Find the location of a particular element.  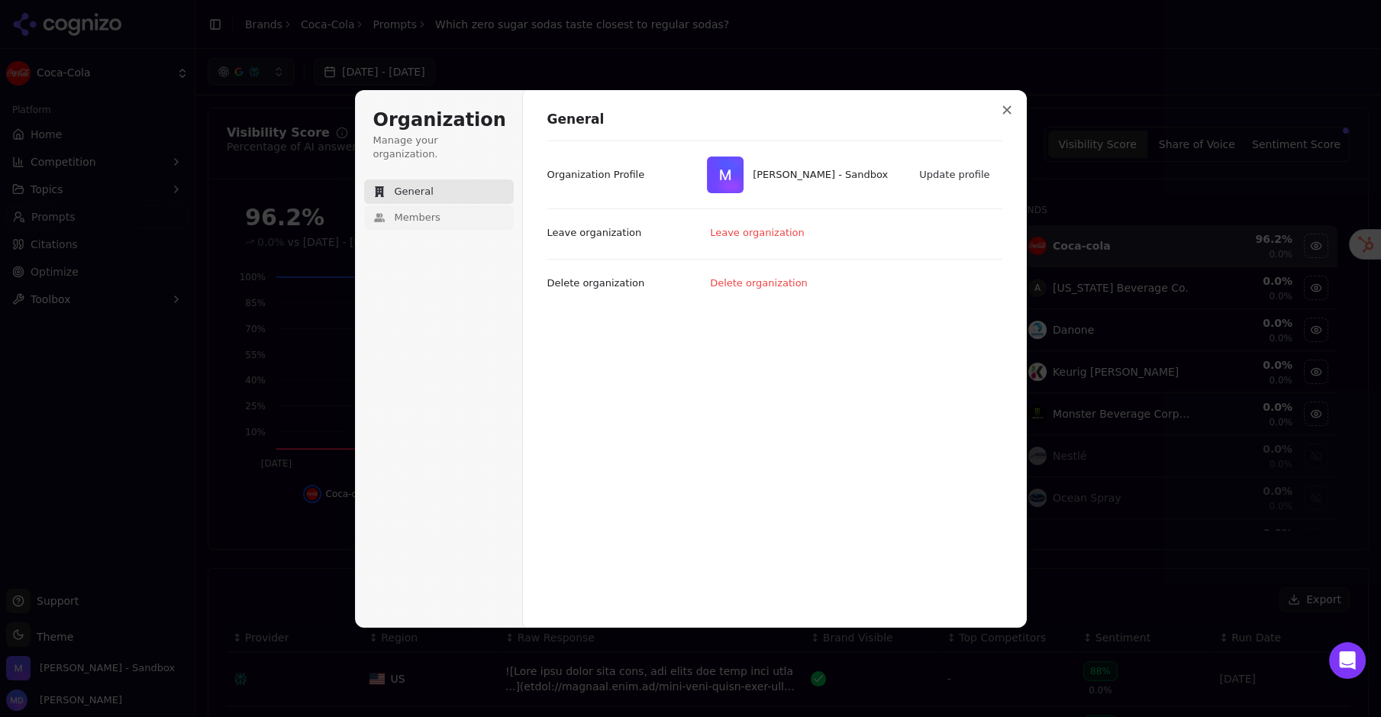

p: Delete organization is located at coordinates (596, 283).